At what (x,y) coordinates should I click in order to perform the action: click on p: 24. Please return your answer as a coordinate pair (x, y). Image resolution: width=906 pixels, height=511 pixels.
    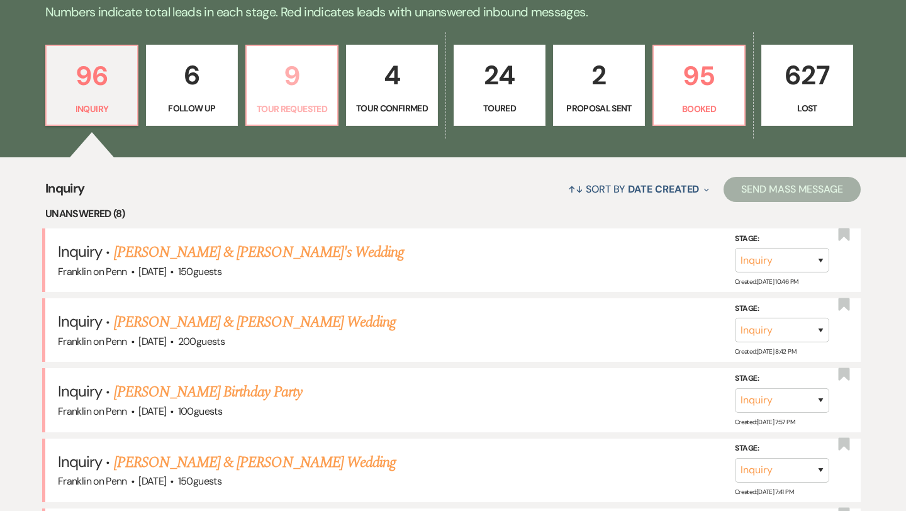
    Looking at the image, I should click on (500, 75).